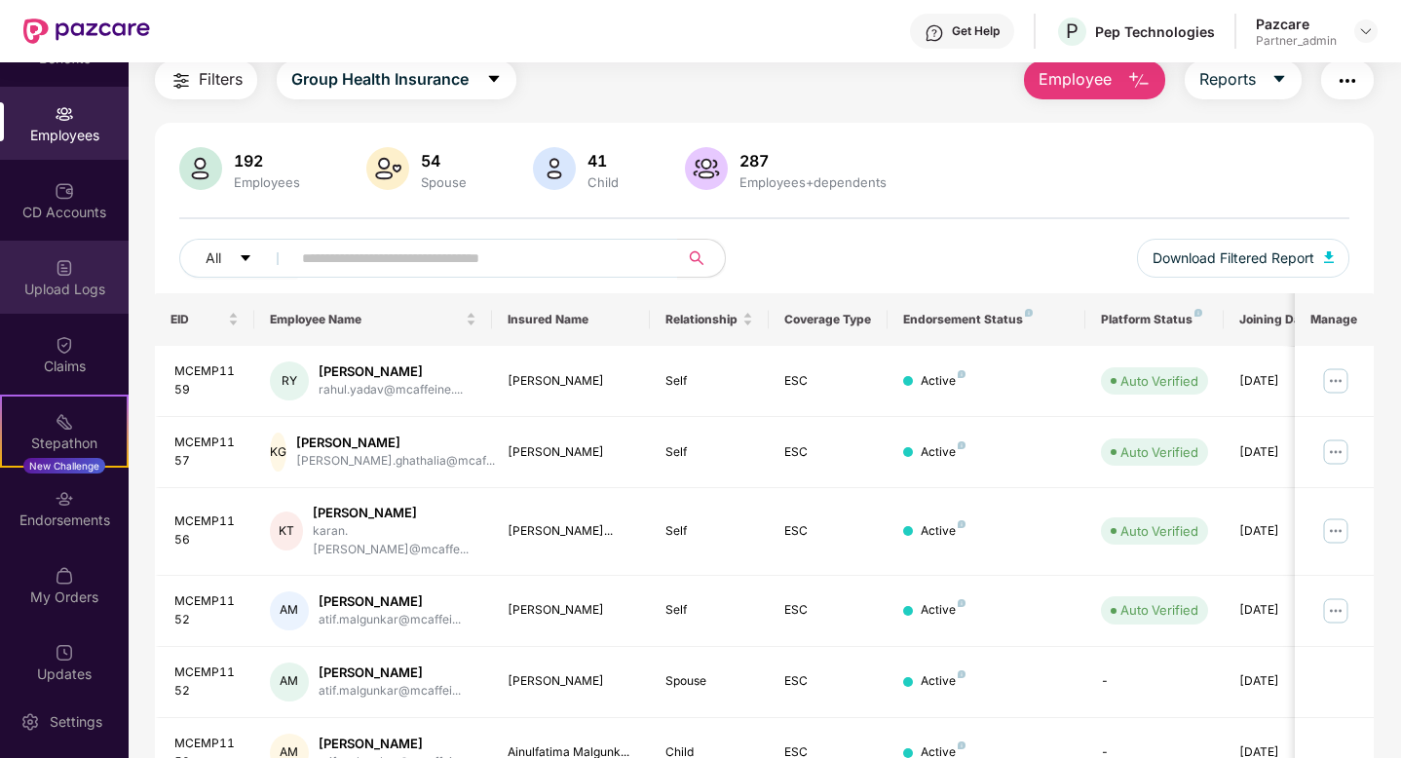  Describe the element at coordinates (390, 619) in the screenshot. I see `div: atif.malgunkar@mcaffei...` at that location.